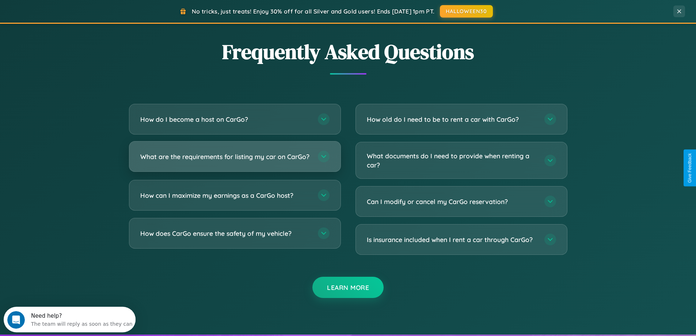  I want to click on h3: Can I modify or cancel my CarGo reservation?, so click(452, 201).